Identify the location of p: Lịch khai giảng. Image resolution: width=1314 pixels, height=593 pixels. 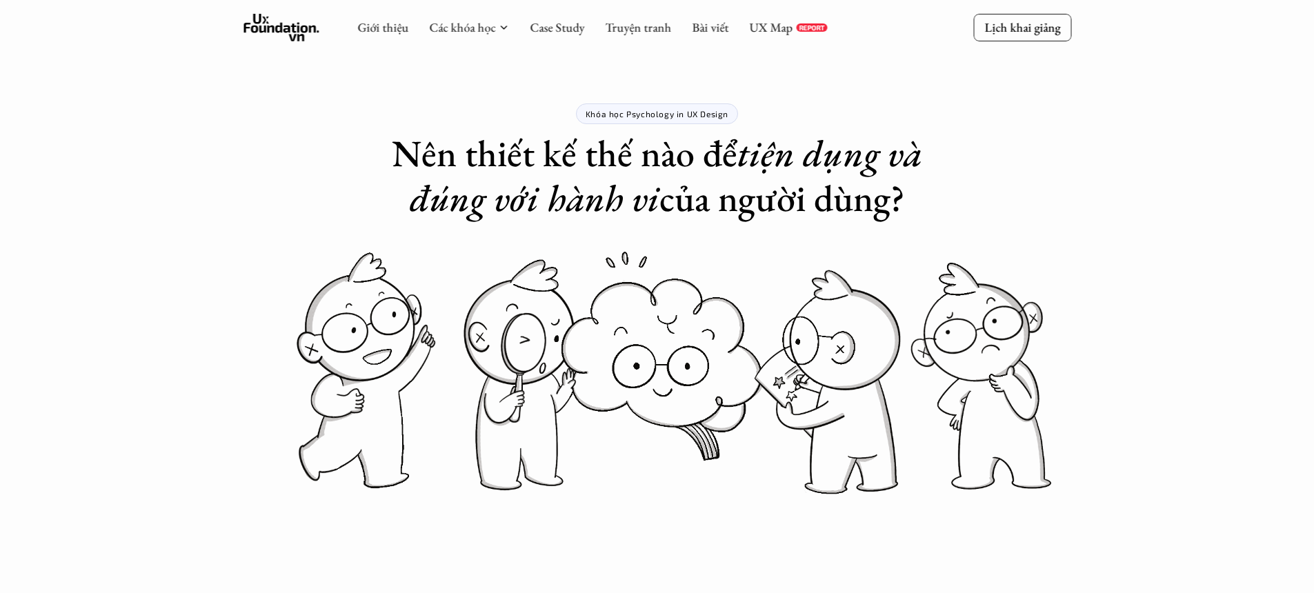
(1022, 27).